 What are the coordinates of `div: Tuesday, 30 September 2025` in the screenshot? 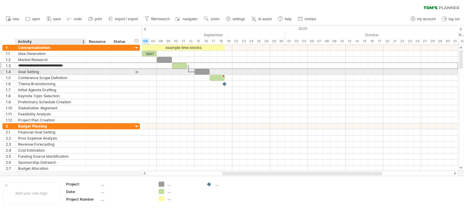 It's located at (281, 41).